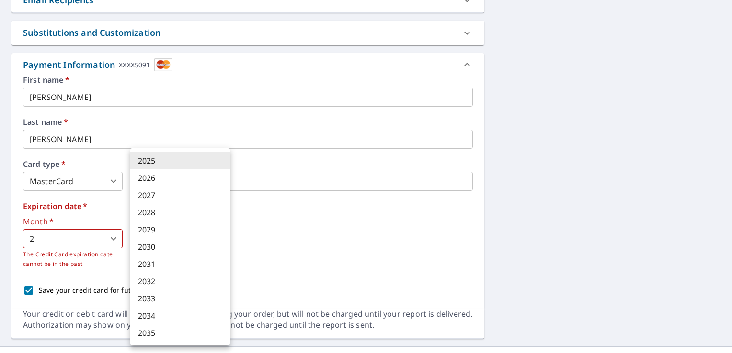 The width and height of the screenshot is (732, 353). Describe the element at coordinates (180, 195) in the screenshot. I see `li: 2027` at that location.